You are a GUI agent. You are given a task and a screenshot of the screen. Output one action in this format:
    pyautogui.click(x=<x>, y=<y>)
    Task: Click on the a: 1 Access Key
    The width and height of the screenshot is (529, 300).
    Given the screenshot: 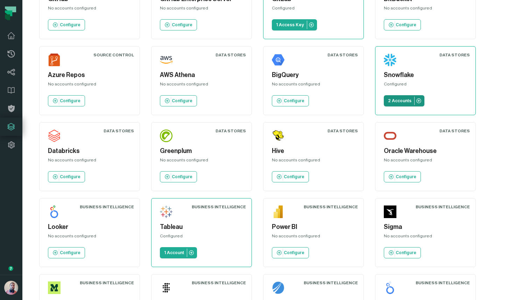 What is the action you would take?
    pyautogui.click(x=294, y=25)
    